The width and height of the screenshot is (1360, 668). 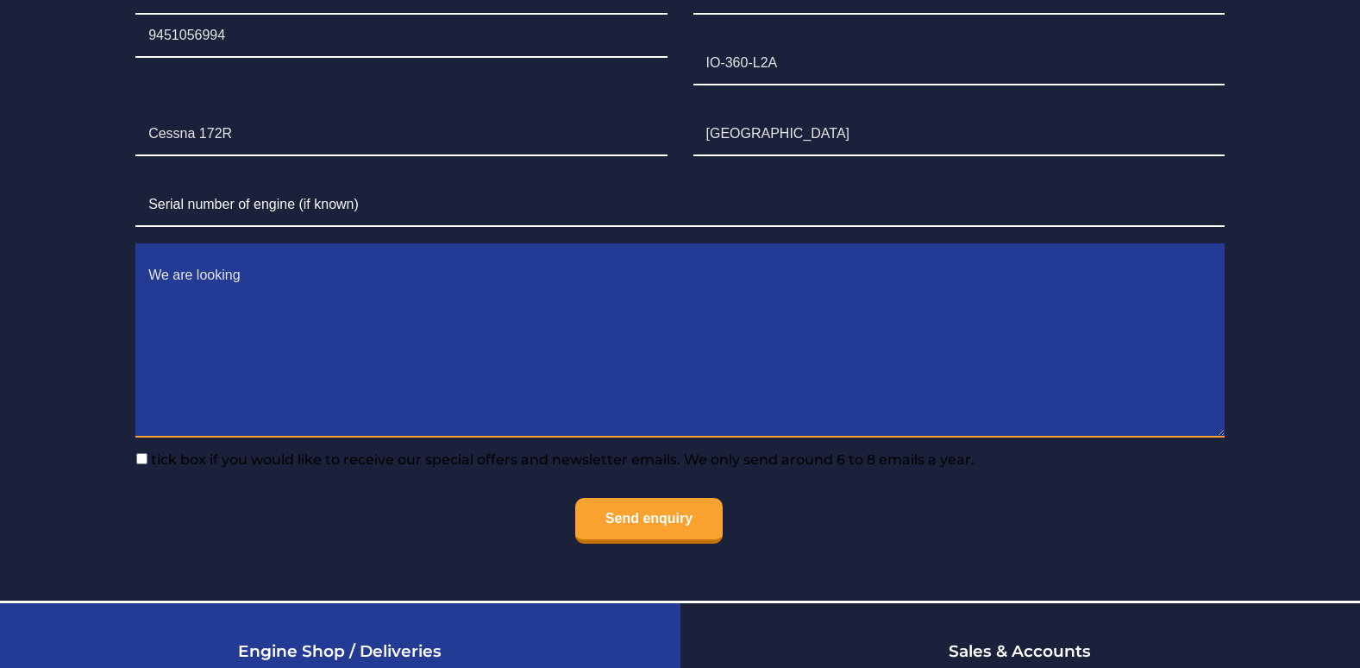 What do you see at coordinates (340, 650) in the screenshot?
I see `h3: Engine Shop / Deliveries` at bounding box center [340, 650].